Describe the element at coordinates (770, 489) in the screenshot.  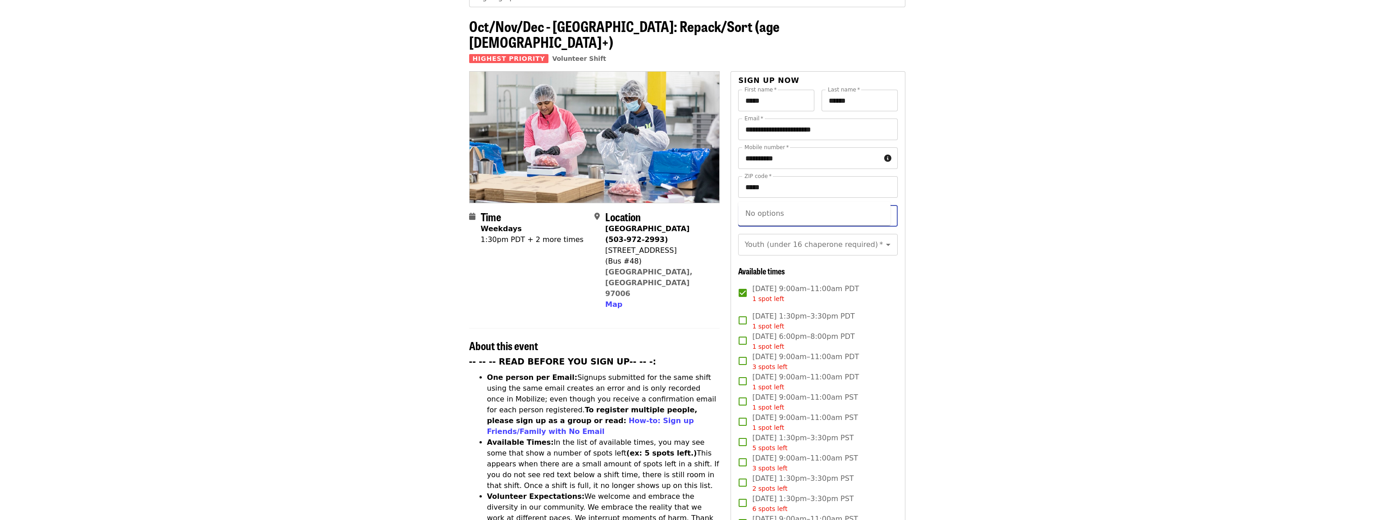
I see `span: 2 spots left` at that location.